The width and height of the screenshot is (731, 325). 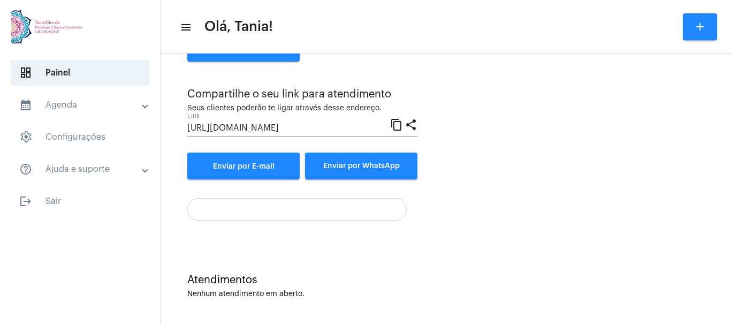 What do you see at coordinates (302, 94) in the screenshot?
I see `div: Compartilhe o seu link para atendimento` at bounding box center [302, 94].